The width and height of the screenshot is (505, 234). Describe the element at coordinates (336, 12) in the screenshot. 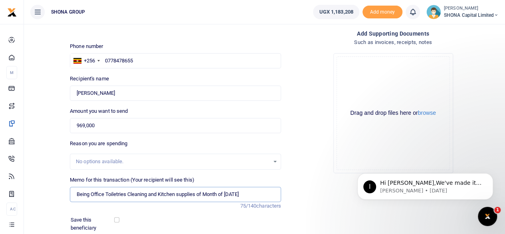

I see `span: UGX 1,183,208` at that location.